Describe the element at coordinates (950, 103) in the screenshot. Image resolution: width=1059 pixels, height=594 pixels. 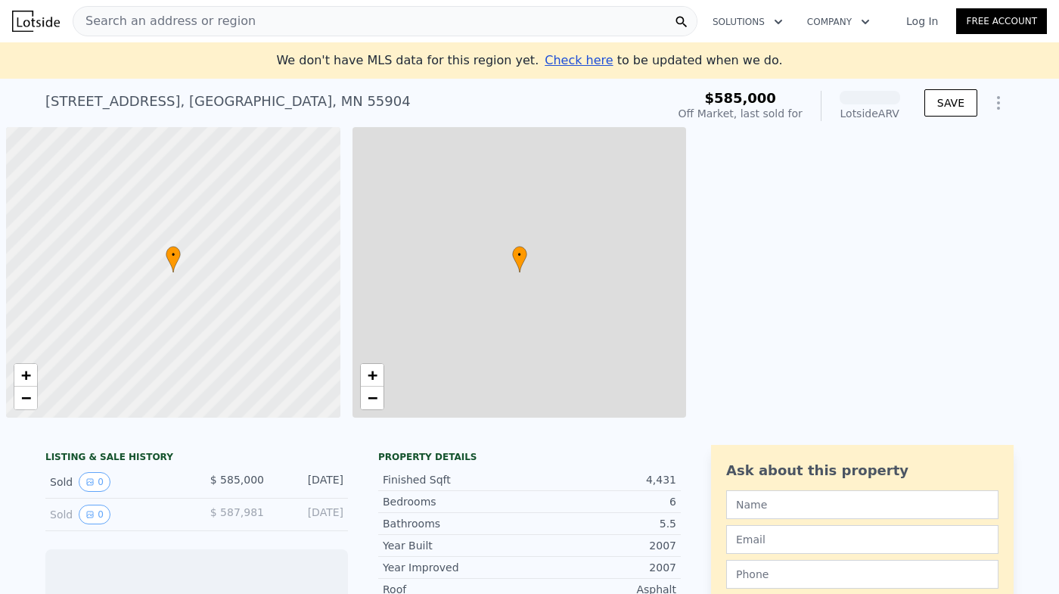
I see `button: SAVE` at that location.